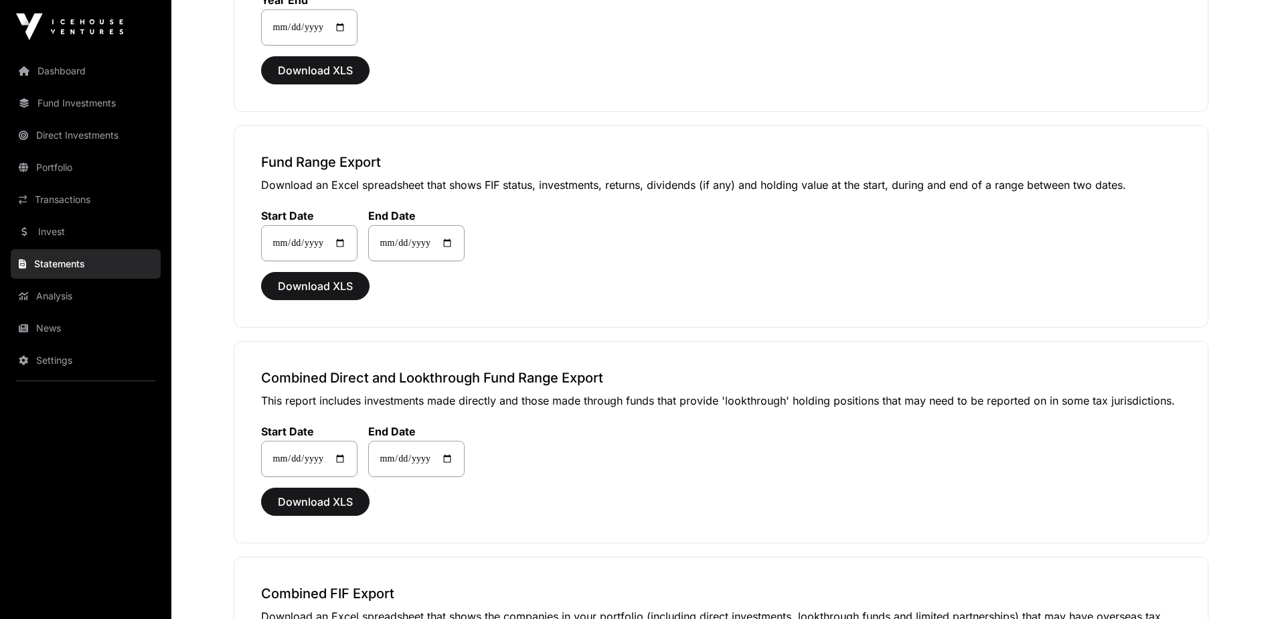  I want to click on a: Analysis, so click(86, 296).